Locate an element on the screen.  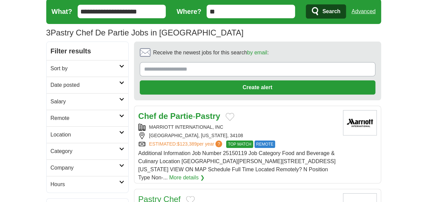
span: 3 is located at coordinates (48, 33).